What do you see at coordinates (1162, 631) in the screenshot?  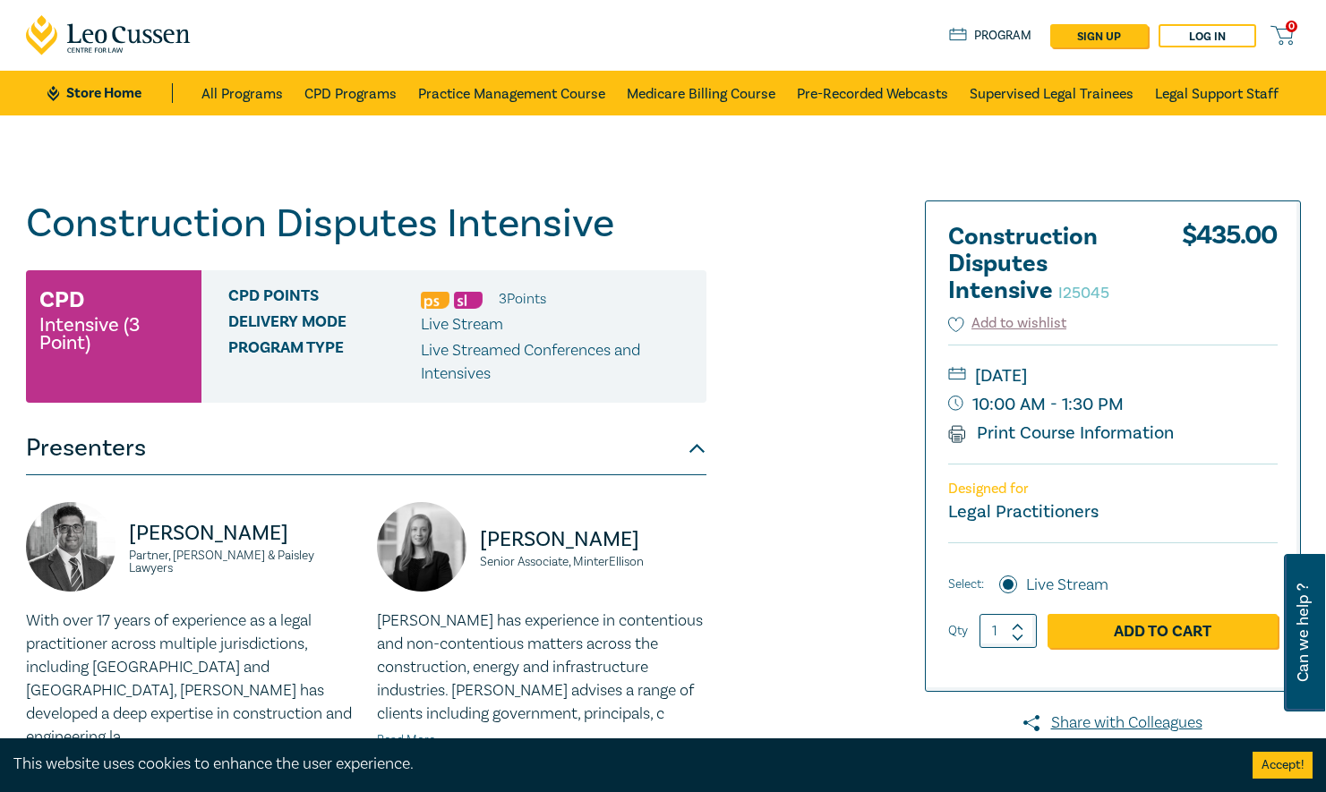 I see `a: Add to Cart` at bounding box center [1162, 631].